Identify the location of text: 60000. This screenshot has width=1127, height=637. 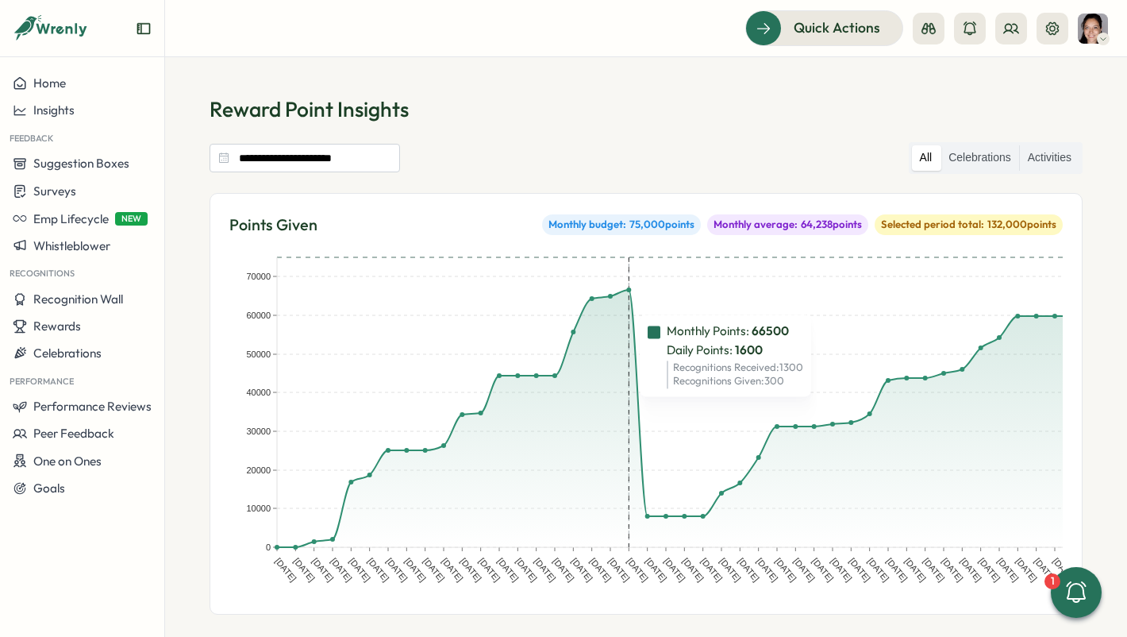
(258, 315).